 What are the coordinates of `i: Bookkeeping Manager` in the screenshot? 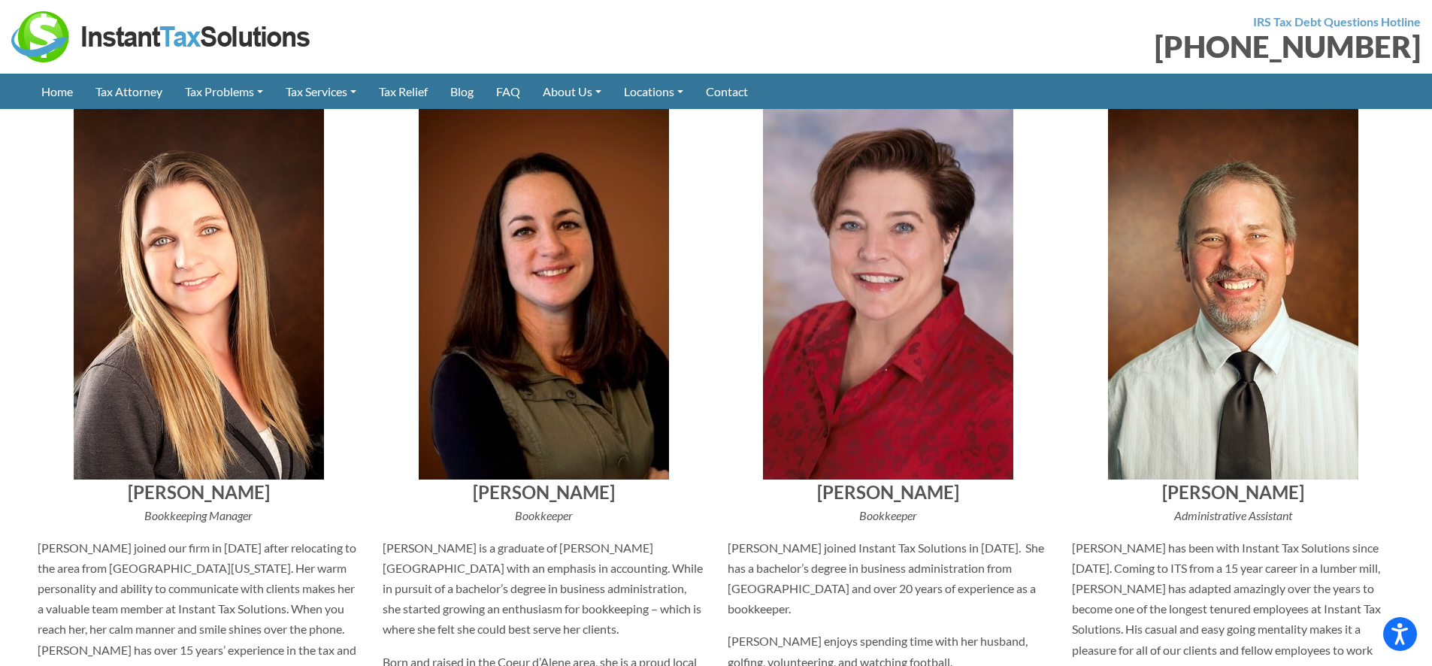 It's located at (198, 515).